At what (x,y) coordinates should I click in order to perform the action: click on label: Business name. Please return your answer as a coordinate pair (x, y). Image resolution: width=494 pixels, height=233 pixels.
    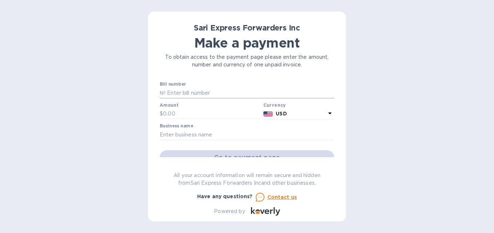
    Looking at the image, I should click on (176, 126).